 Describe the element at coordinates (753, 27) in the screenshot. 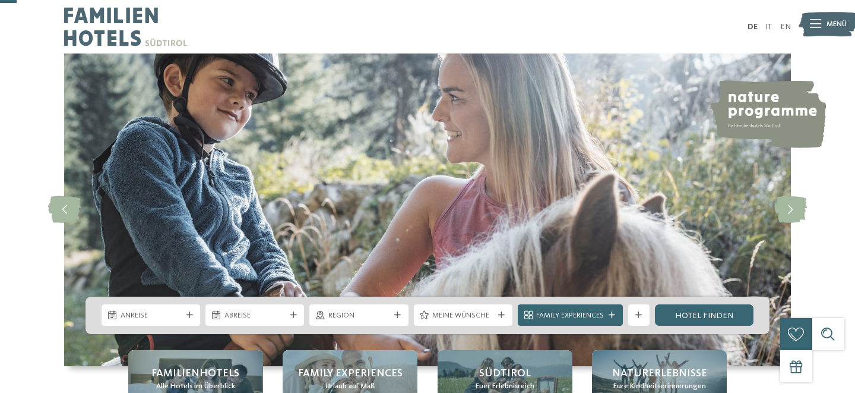

I see `a: DE` at that location.